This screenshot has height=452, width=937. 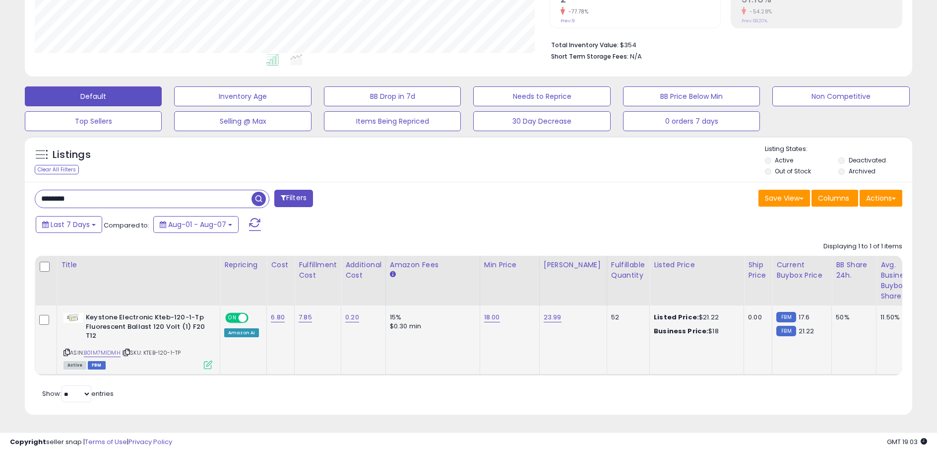 What do you see at coordinates (627, 317) in the screenshot?
I see `div: 52` at bounding box center [627, 317].